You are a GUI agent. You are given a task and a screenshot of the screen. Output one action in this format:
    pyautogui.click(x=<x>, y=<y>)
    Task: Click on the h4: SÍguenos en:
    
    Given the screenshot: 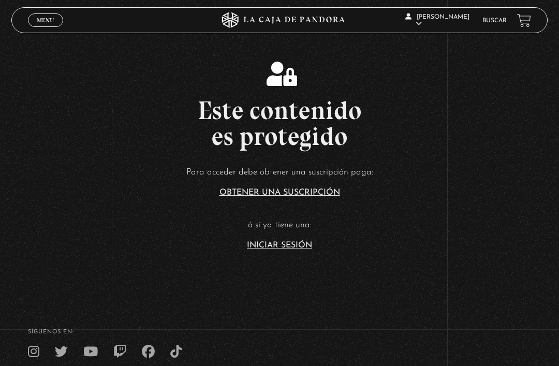 What is the action you would take?
    pyautogui.click(x=279, y=332)
    